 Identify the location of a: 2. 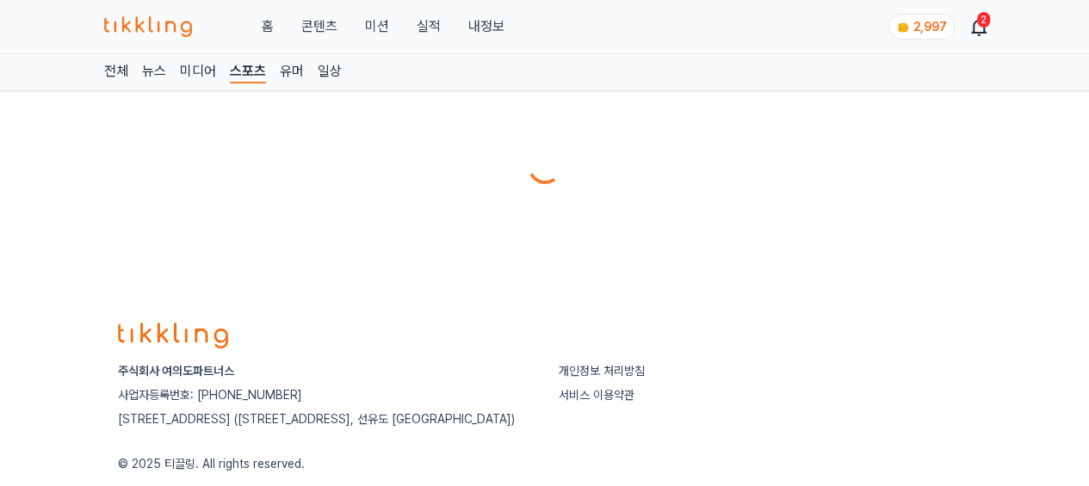
(979, 27).